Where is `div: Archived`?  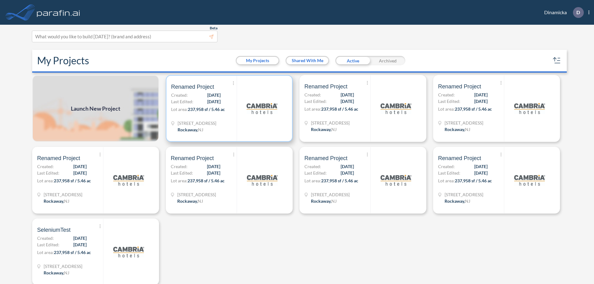 div: Archived is located at coordinates (388, 61).